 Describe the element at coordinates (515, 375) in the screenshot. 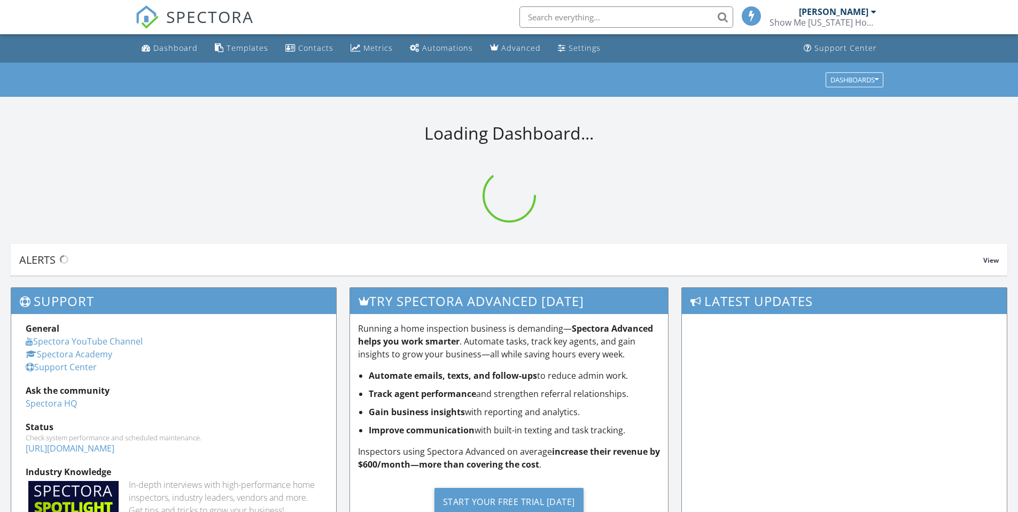

I see `li: to reduce admin work.` at that location.